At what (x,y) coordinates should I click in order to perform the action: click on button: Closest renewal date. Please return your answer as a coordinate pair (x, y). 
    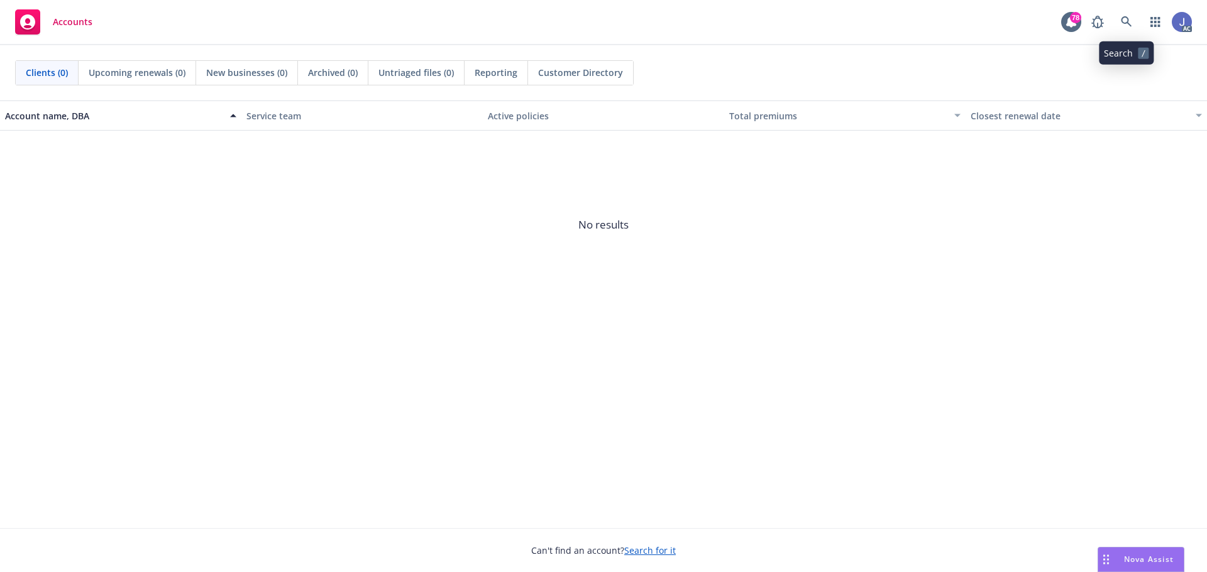
    Looking at the image, I should click on (1086, 116).